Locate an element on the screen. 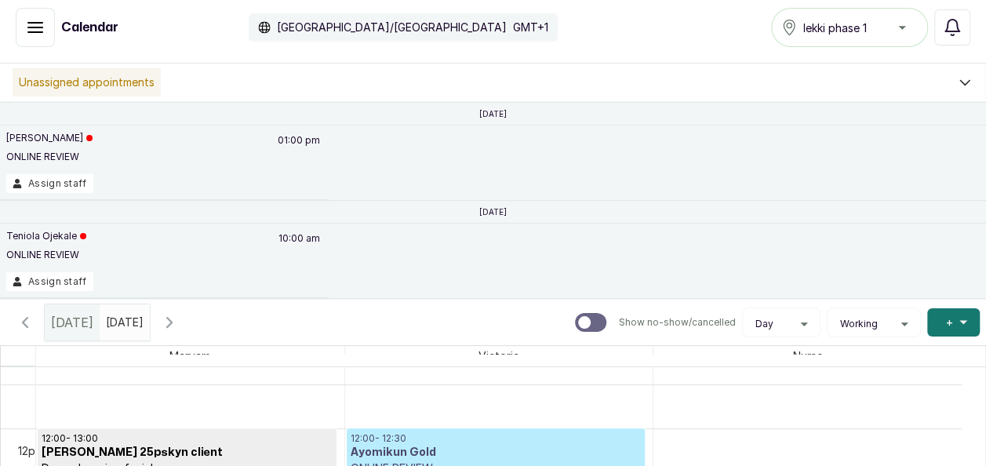 This screenshot has height=466, width=986. span: Maryam is located at coordinates (190, 355).